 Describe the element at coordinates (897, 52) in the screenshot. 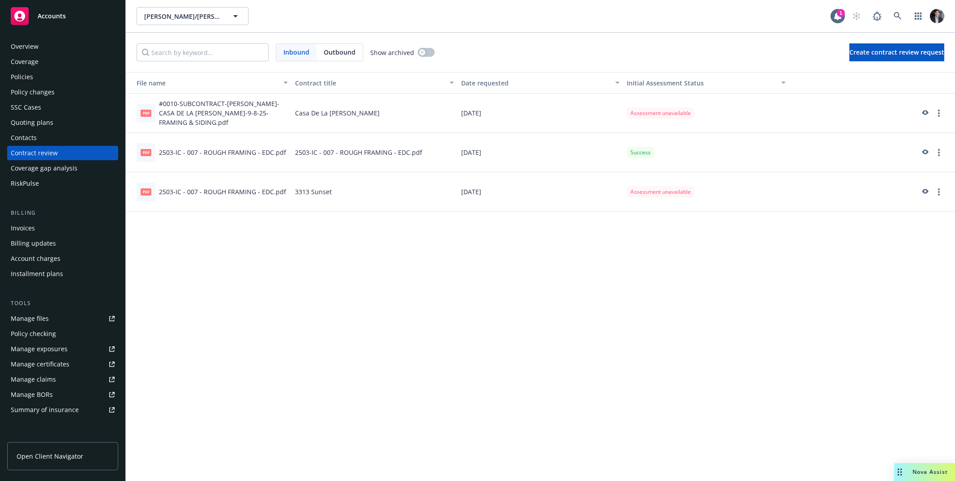

I see `span: Create contract review request` at that location.